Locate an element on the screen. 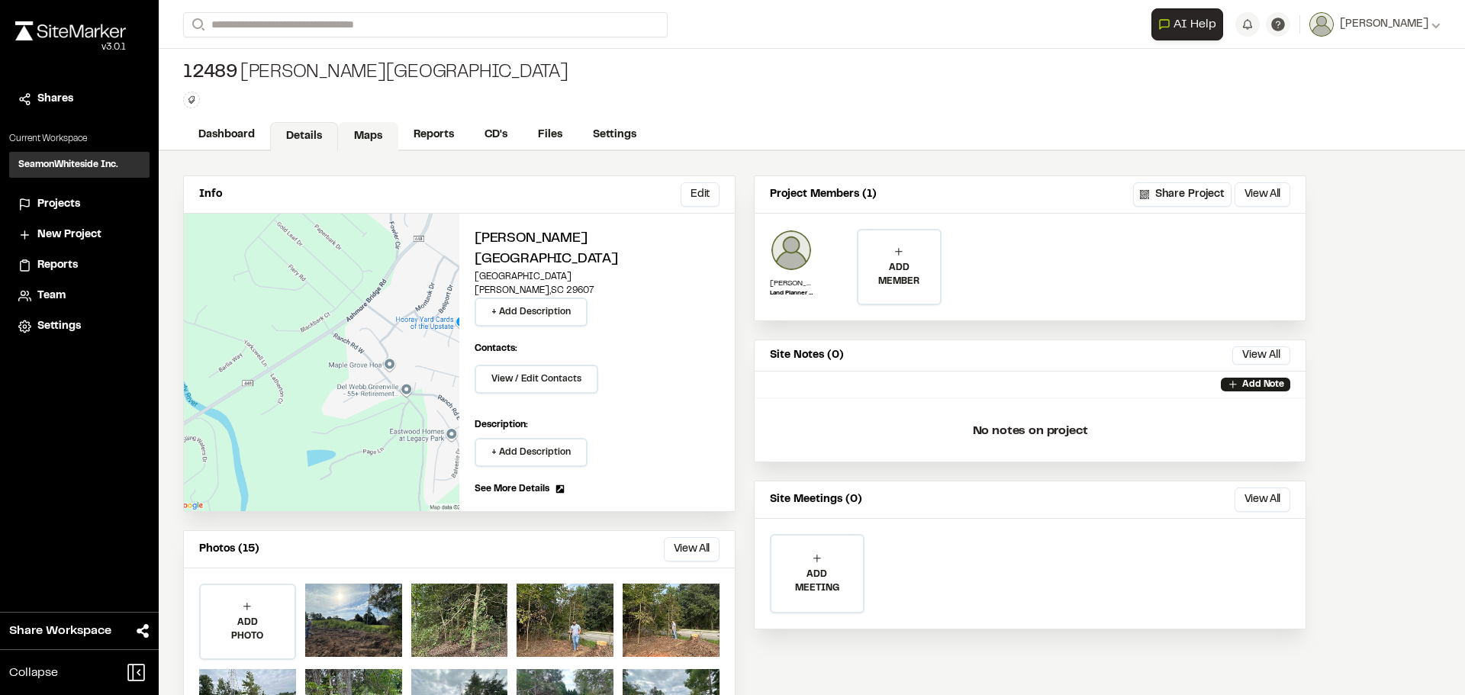  h3: SeamonWhiteside Inc. is located at coordinates (68, 165).